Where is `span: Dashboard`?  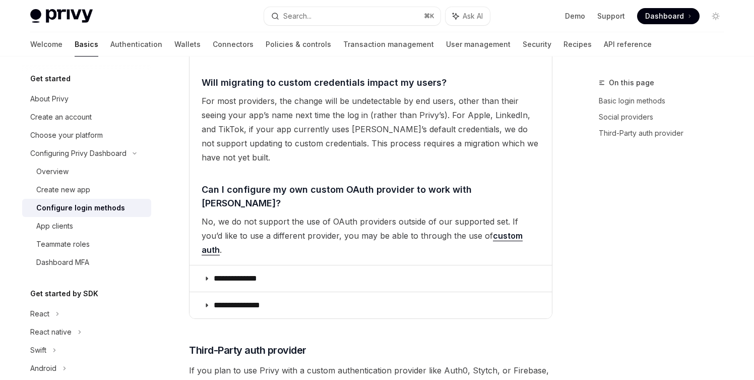 span: Dashboard is located at coordinates (664, 16).